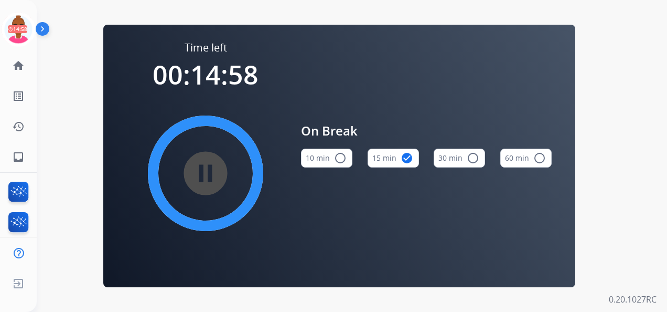 Image resolution: width=667 pixels, height=312 pixels. I want to click on mat-icon: home, so click(18, 66).